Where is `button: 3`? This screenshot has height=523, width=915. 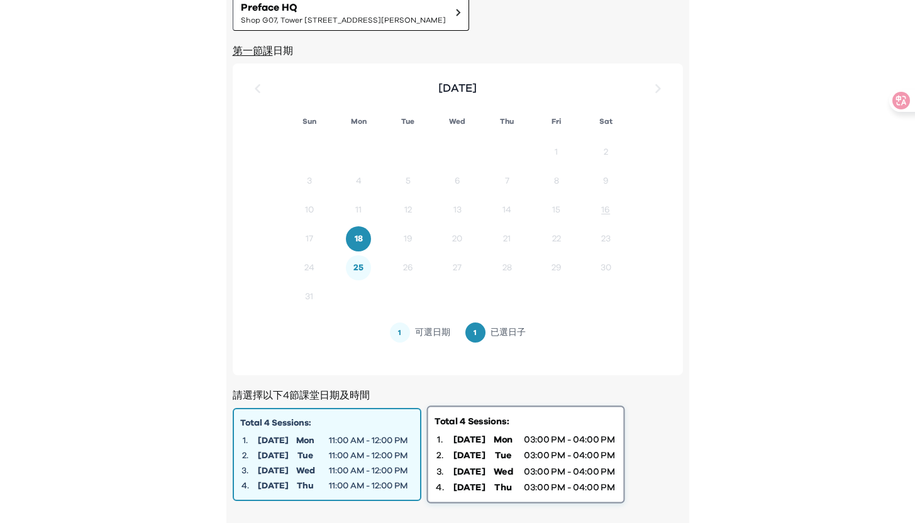
button: 3 is located at coordinates (309, 181).